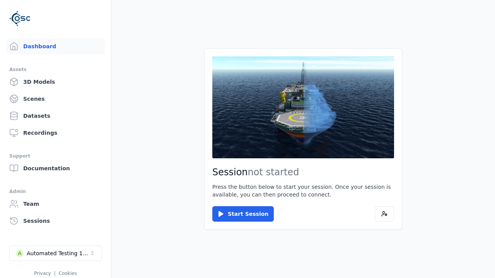 The height and width of the screenshot is (278, 495). Describe the element at coordinates (303, 172) in the screenshot. I see `h2: Session` at that location.